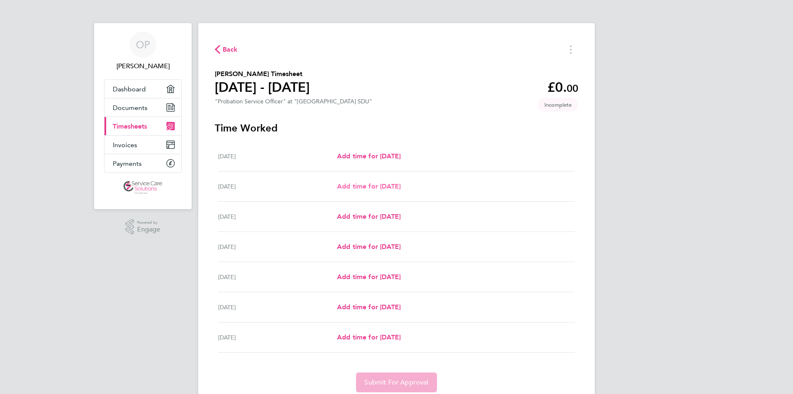 The image size is (793, 394). I want to click on span: Timesheets, so click(130, 126).